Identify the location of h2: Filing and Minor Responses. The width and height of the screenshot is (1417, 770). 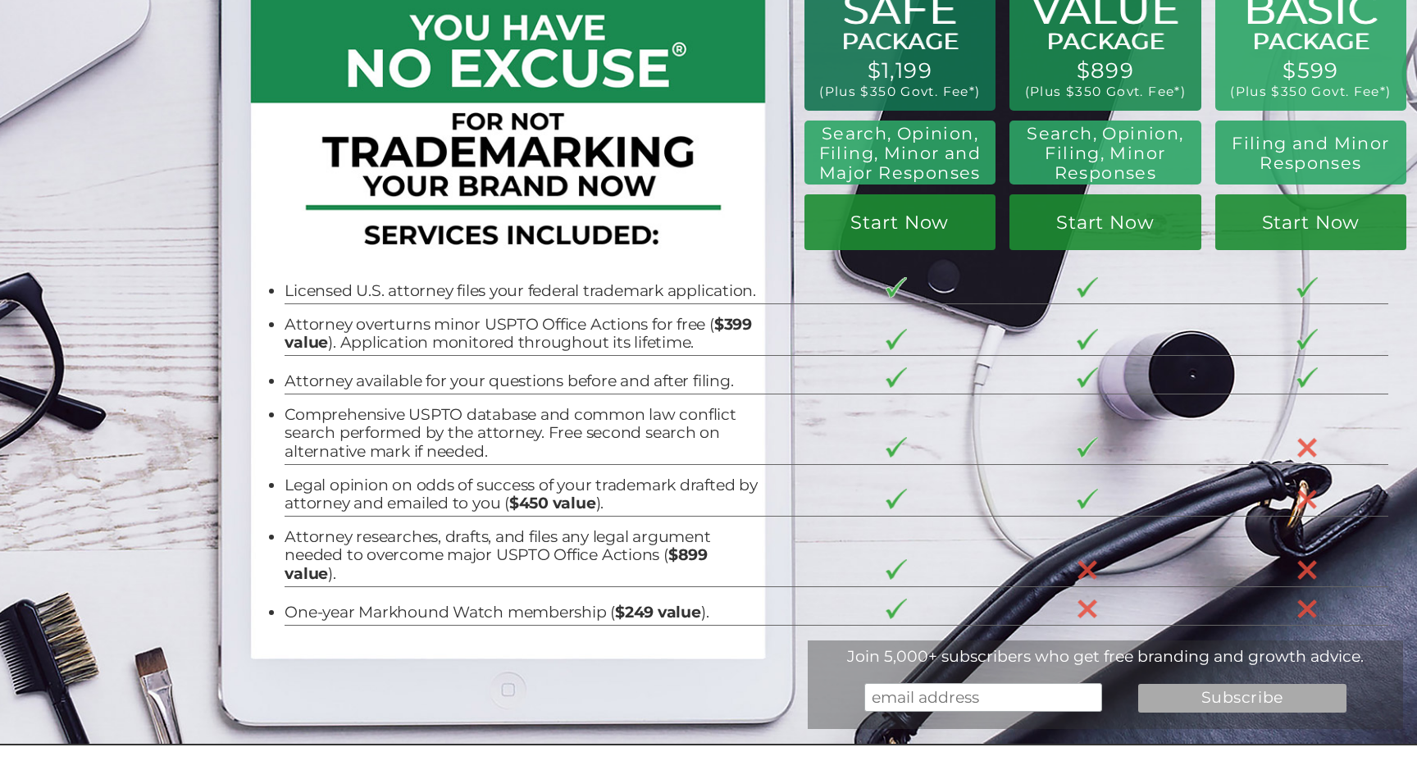
(1311, 153).